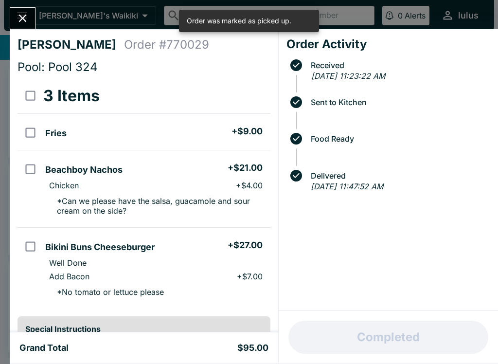  What do you see at coordinates (249, 185) in the screenshot?
I see `p: + $4.00` at bounding box center [249, 185].